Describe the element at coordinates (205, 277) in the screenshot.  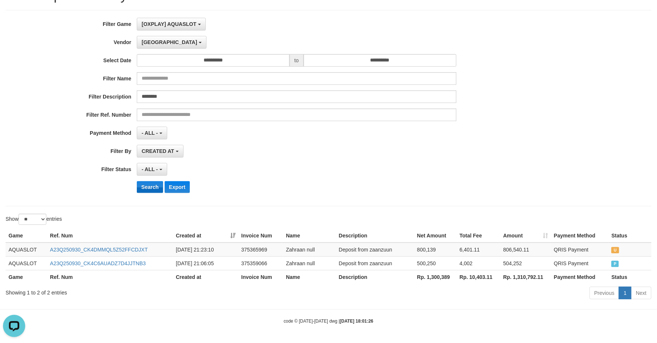
I see `th: Created at` at that location.